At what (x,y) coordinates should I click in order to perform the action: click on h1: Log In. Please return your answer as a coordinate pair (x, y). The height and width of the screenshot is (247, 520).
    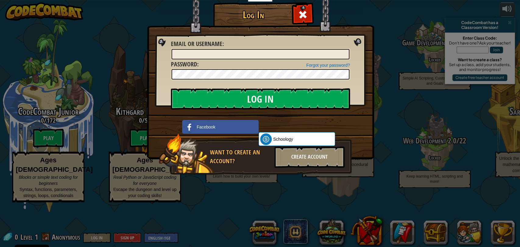
    Looking at the image, I should click on (253, 15).